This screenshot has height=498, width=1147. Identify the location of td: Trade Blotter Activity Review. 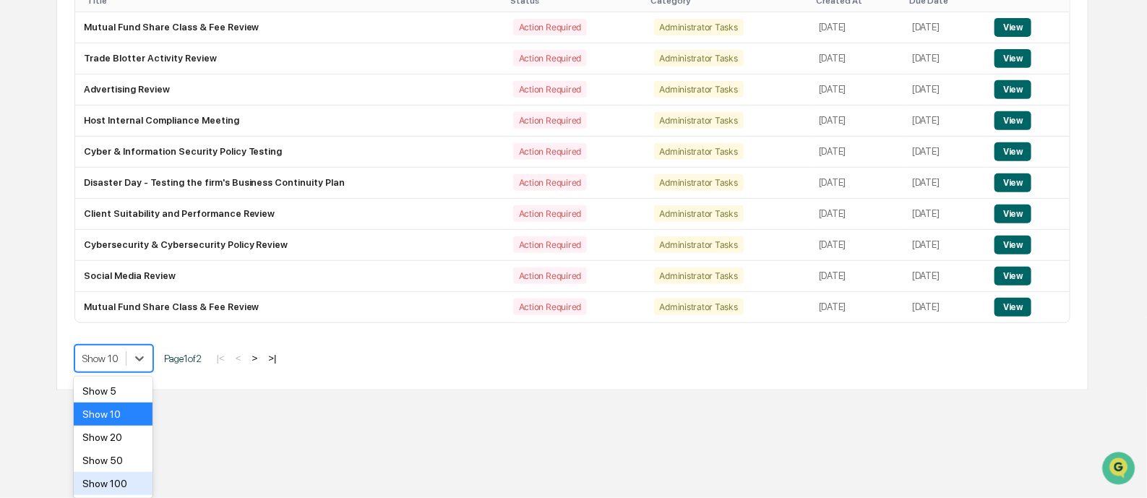
(290, 59).